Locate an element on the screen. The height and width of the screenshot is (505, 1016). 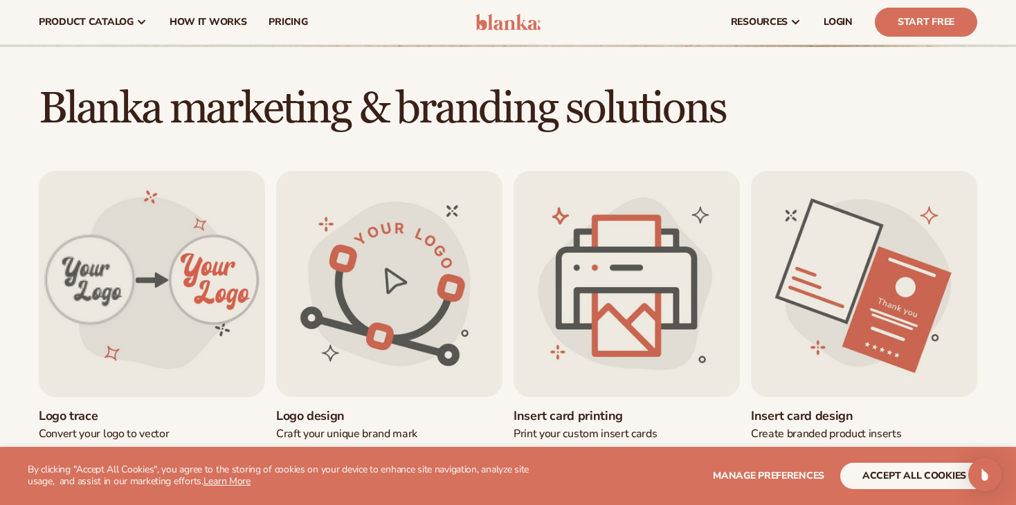
div: Open Intercom Messenger is located at coordinates (985, 475).